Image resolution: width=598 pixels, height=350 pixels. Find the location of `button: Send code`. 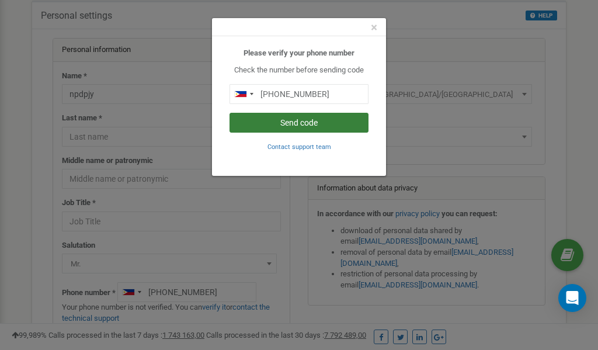

button: Send code is located at coordinates (299, 123).